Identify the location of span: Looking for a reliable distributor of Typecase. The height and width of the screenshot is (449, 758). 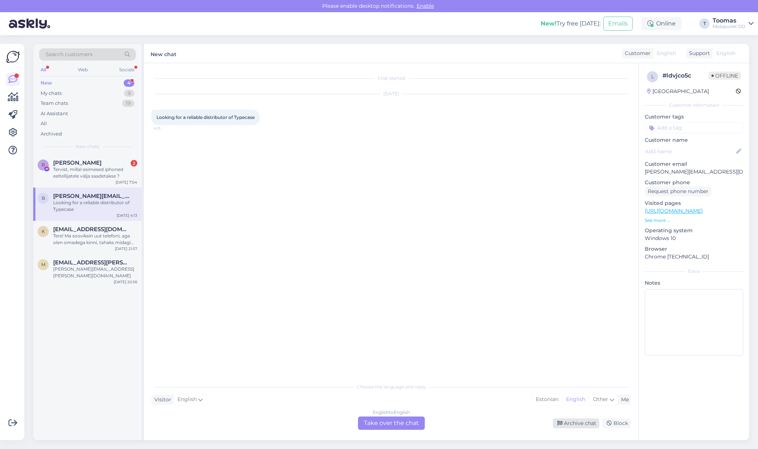
(206, 117).